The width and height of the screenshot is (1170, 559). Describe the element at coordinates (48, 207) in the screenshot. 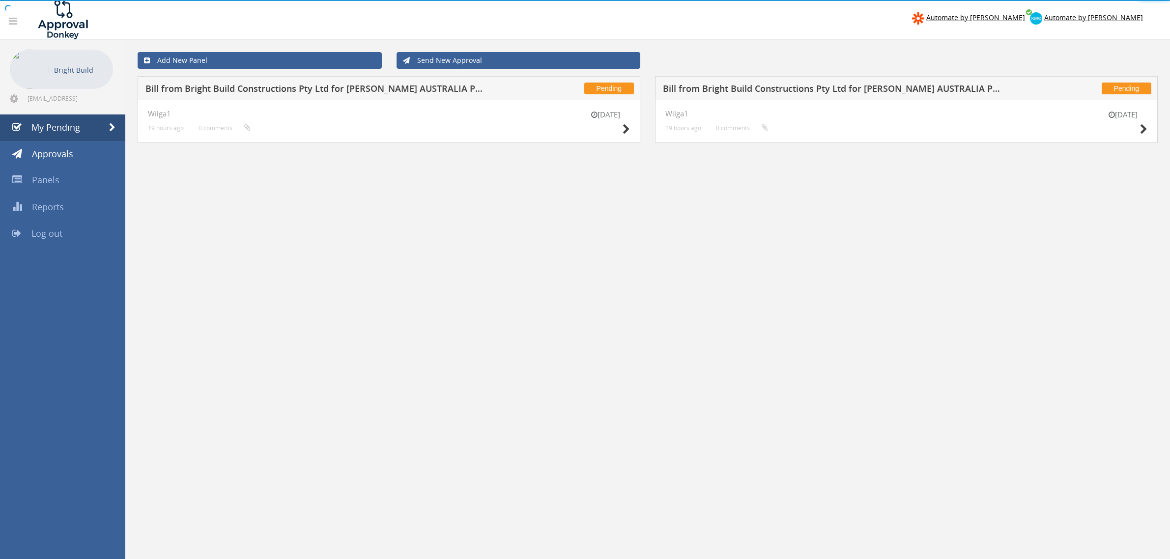

I see `span: Reports` at that location.